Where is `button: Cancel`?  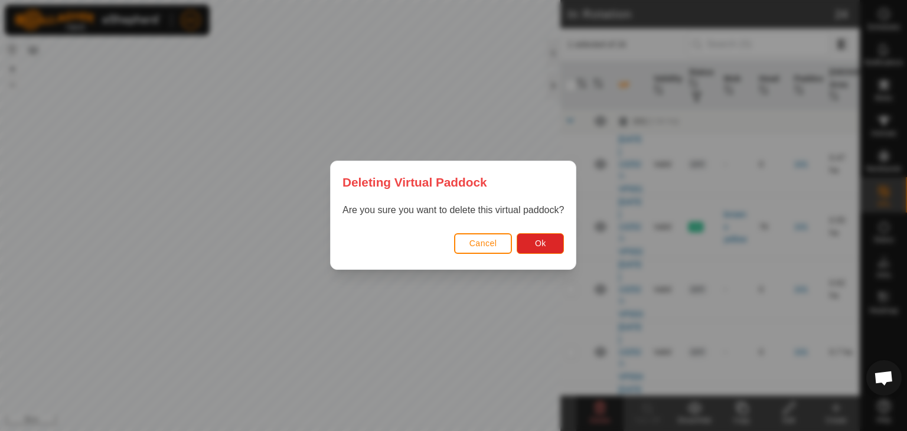
button: Cancel is located at coordinates (483, 243).